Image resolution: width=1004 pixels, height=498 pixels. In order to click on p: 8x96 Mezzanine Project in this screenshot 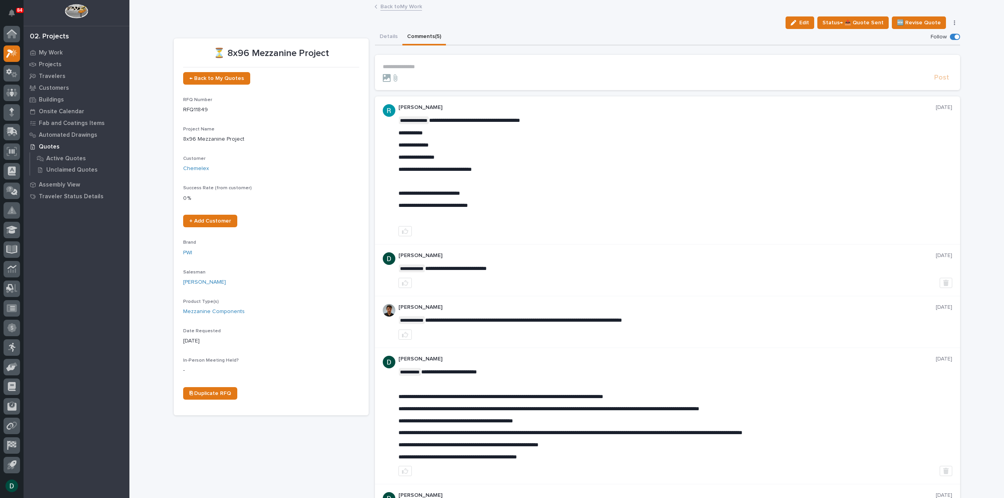, I will do `click(271, 139)`.